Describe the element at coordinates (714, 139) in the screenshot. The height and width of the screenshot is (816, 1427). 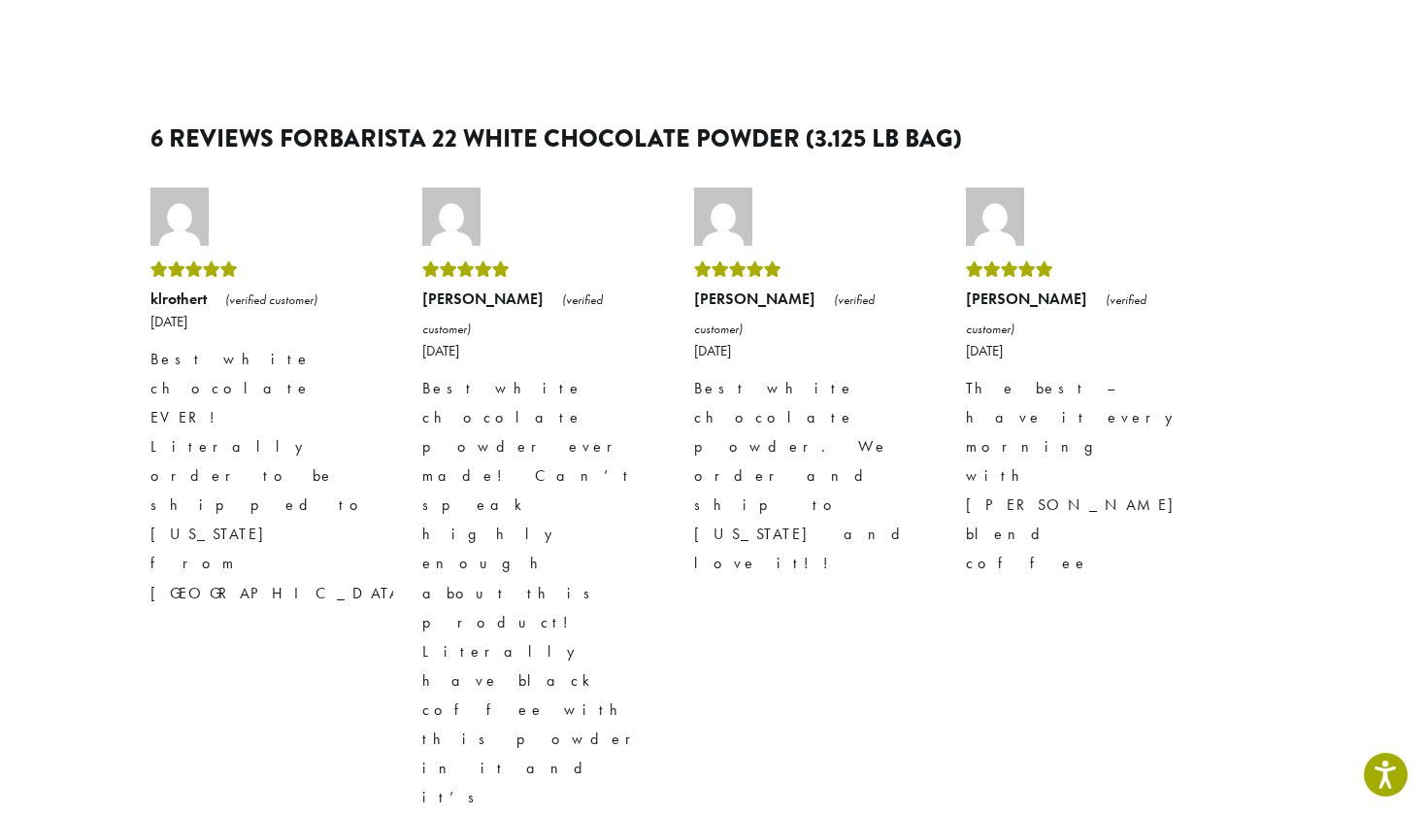
I see `h2: 6 reviews for` at that location.